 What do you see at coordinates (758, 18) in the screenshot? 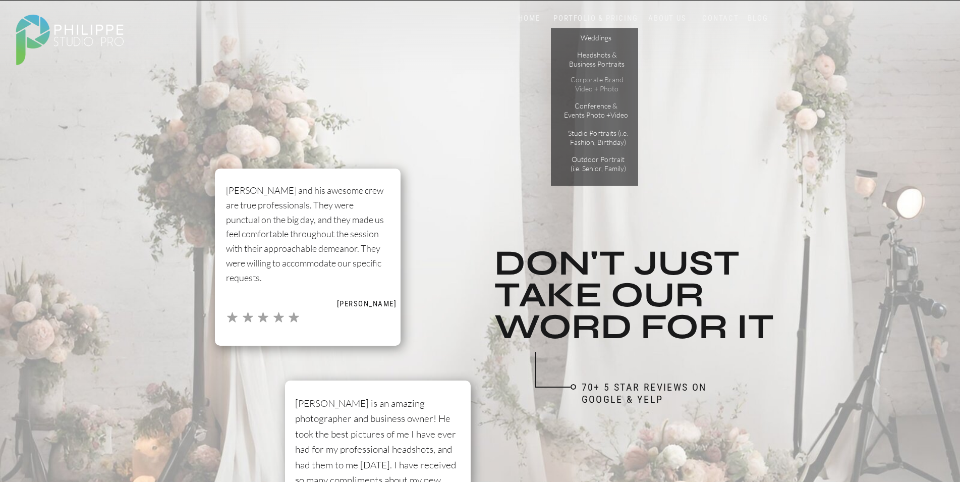
I see `a: BLOG` at bounding box center [758, 18].